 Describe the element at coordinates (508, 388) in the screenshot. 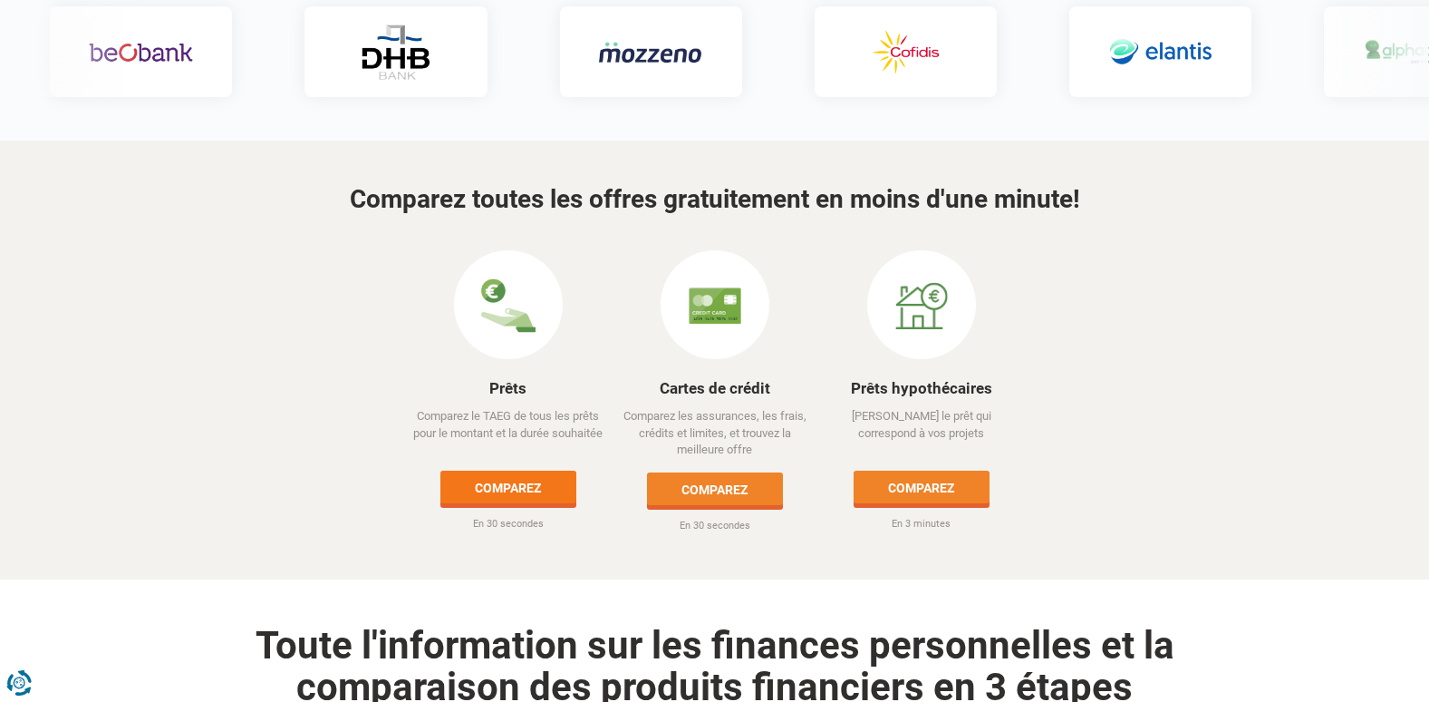

I see `a: Prêts` at that location.